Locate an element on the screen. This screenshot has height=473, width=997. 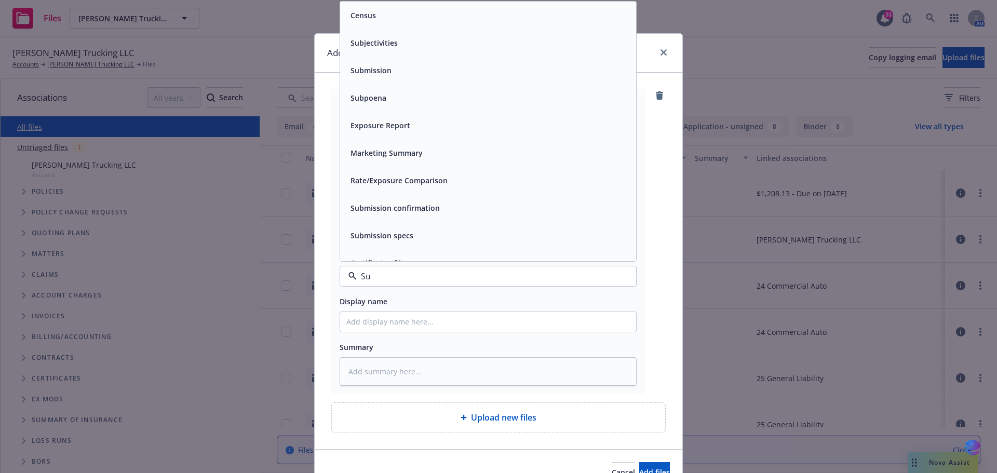
span: Subpoena is located at coordinates (368, 98).